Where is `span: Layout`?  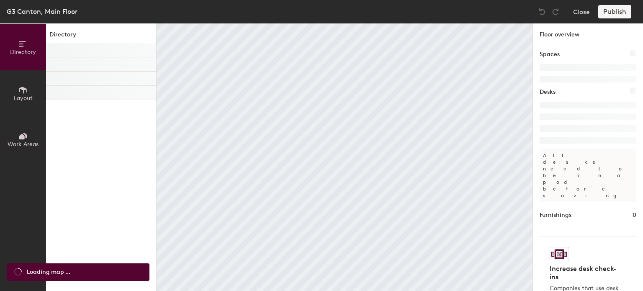
span: Layout is located at coordinates (23, 98).